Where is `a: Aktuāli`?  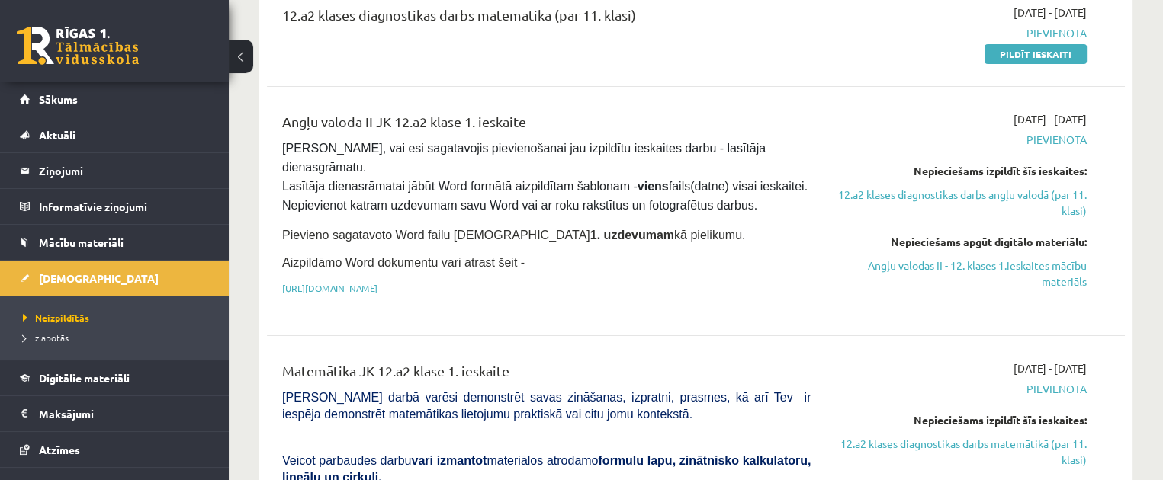
a: Aktuāli is located at coordinates (114, 135).